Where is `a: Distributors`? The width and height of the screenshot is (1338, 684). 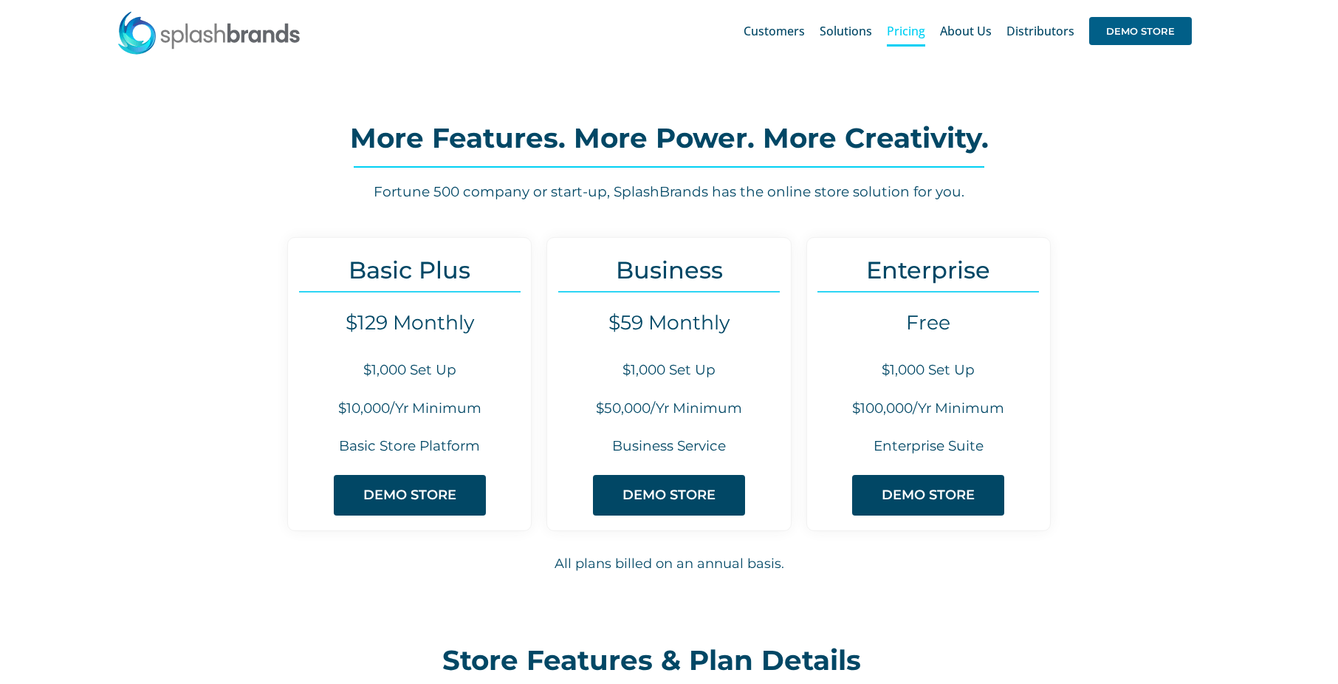
a: Distributors is located at coordinates (1040, 31).